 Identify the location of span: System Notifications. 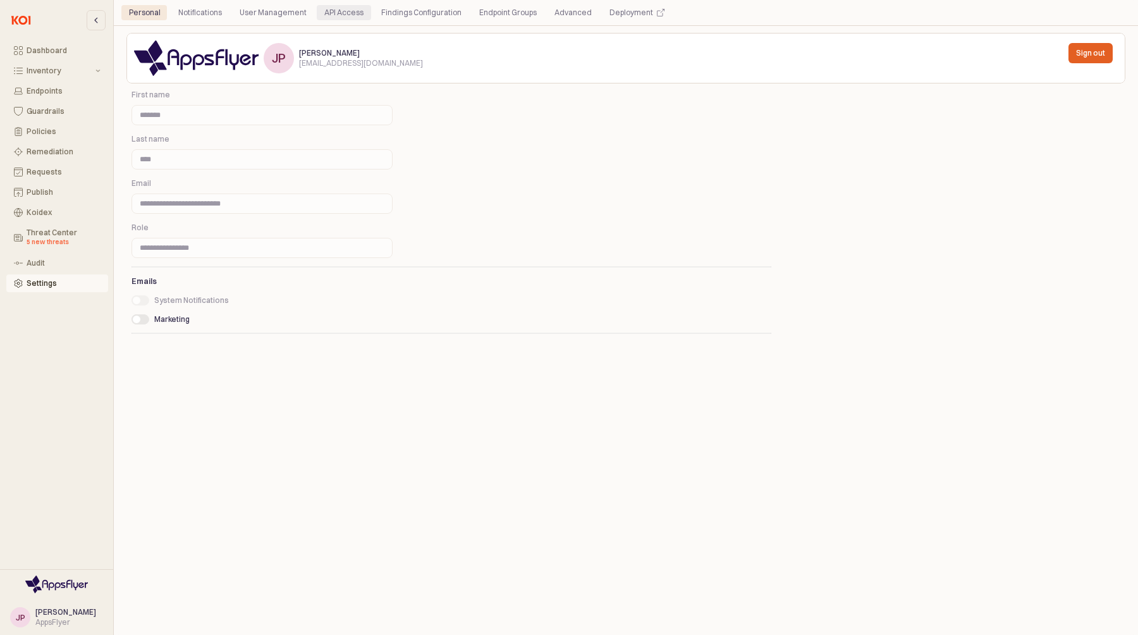
(192, 300).